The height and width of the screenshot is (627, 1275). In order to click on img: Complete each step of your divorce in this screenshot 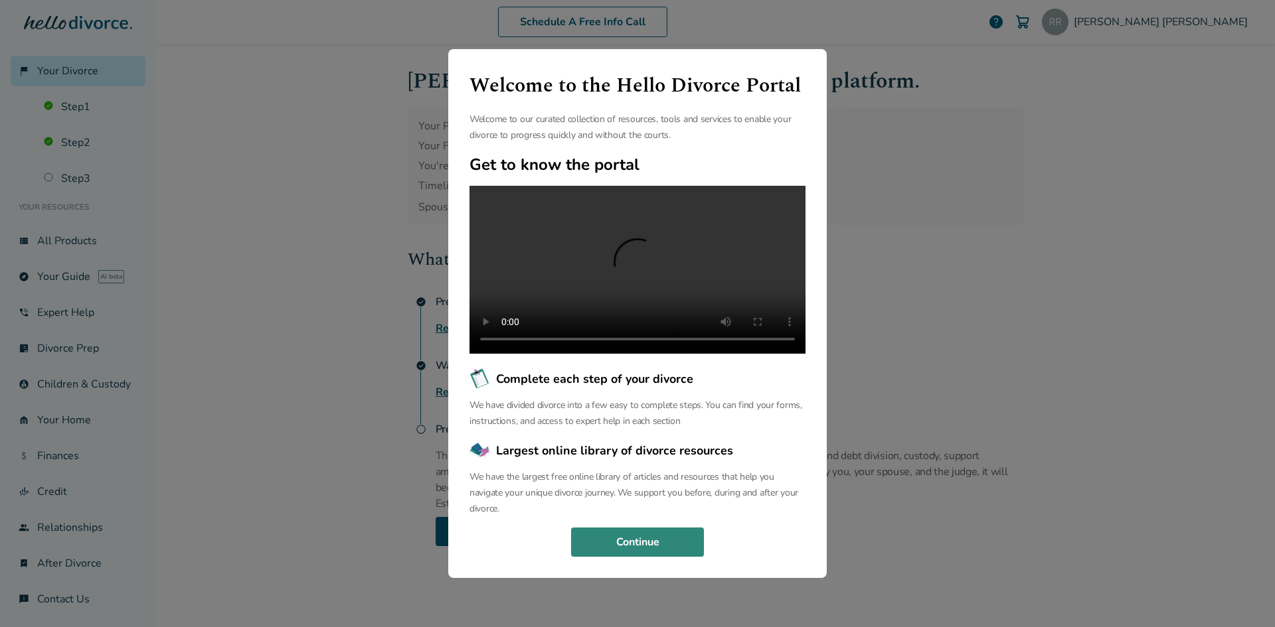, I will do `click(480, 379)`.